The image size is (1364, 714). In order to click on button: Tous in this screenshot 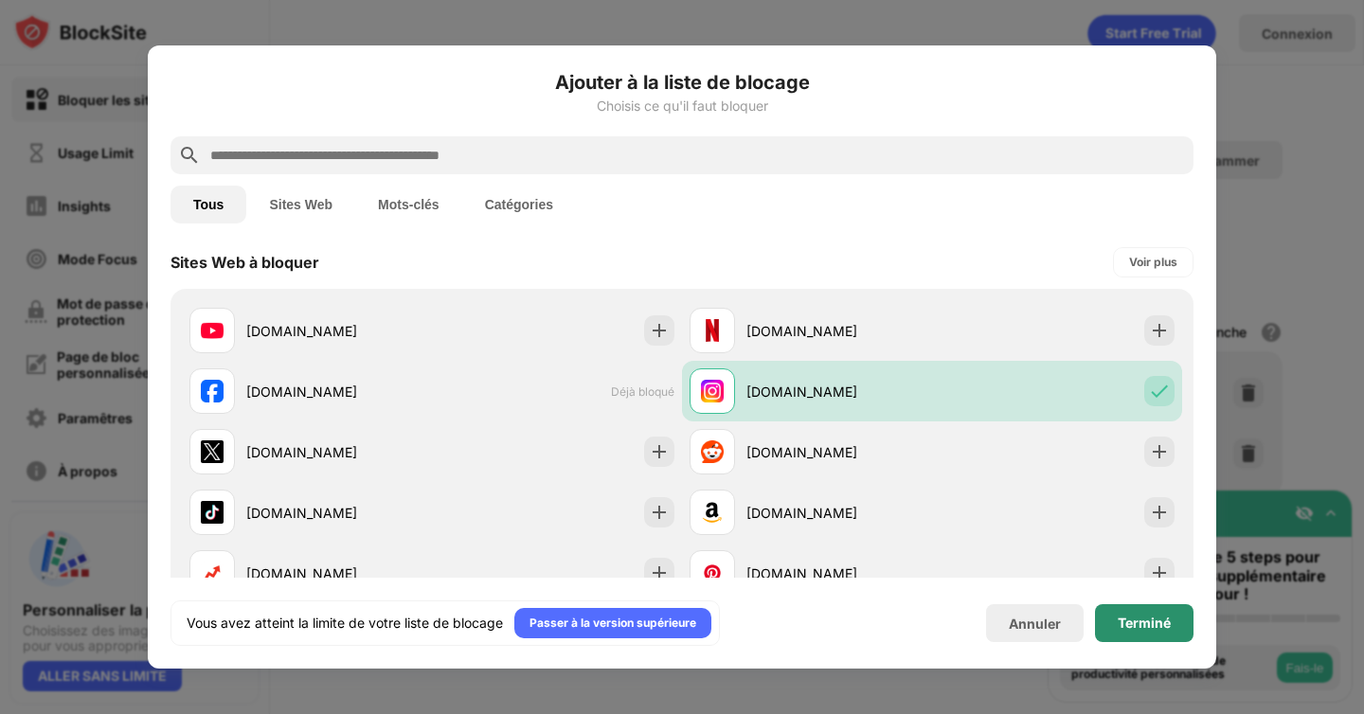, I will do `click(208, 205)`.